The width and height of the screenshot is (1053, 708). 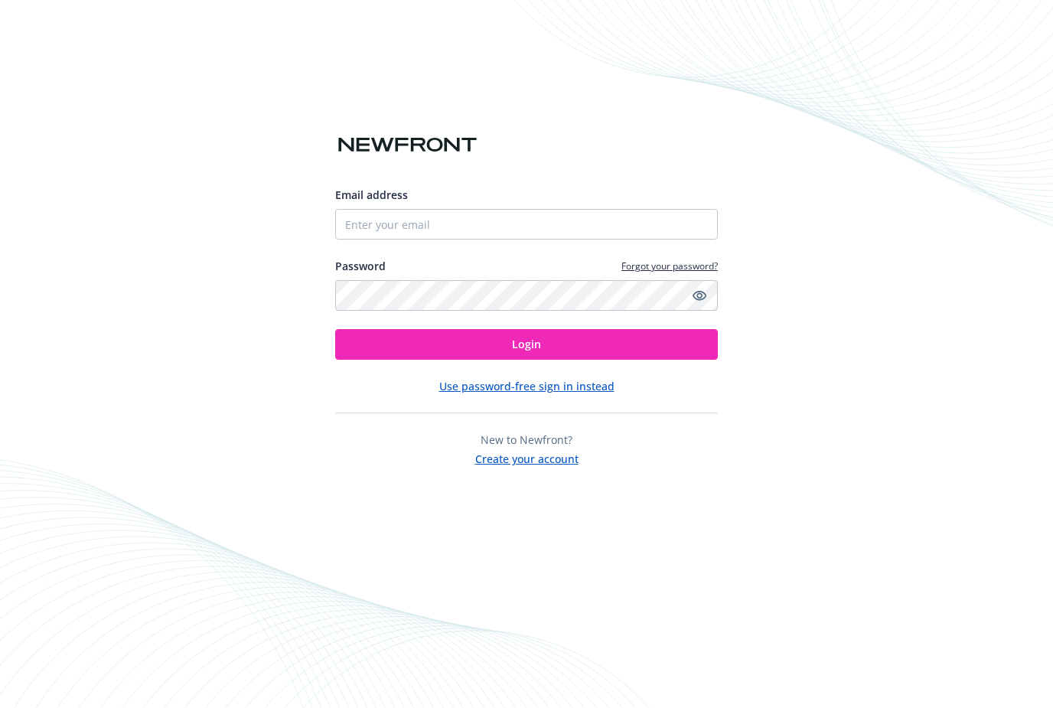 I want to click on button: Create your account, so click(x=526, y=457).